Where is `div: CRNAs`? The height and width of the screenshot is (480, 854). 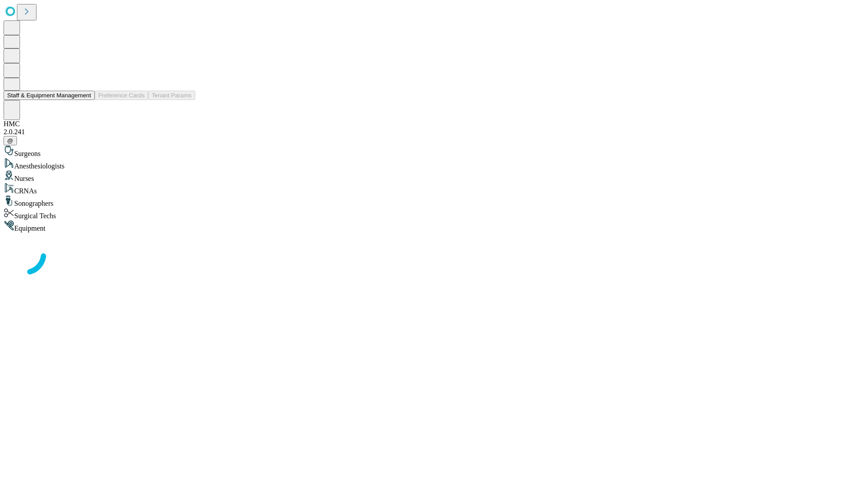 div: CRNAs is located at coordinates (427, 189).